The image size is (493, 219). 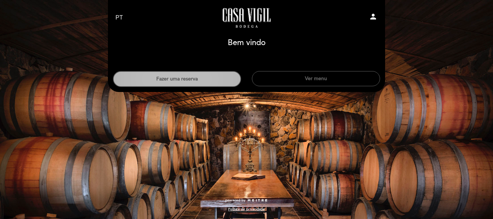 I want to click on a: powered by, so click(x=247, y=200).